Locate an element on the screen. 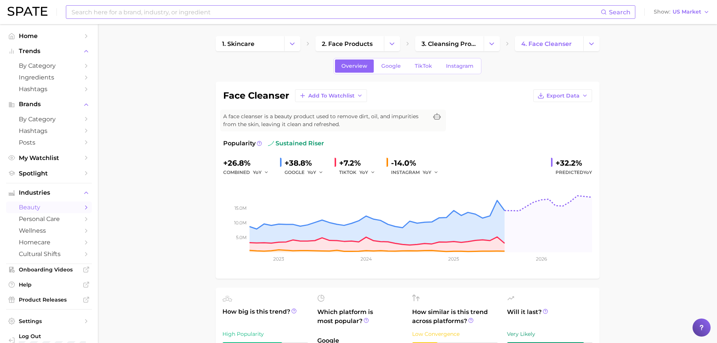 The image size is (717, 343). a: wellness is located at coordinates (49, 230).